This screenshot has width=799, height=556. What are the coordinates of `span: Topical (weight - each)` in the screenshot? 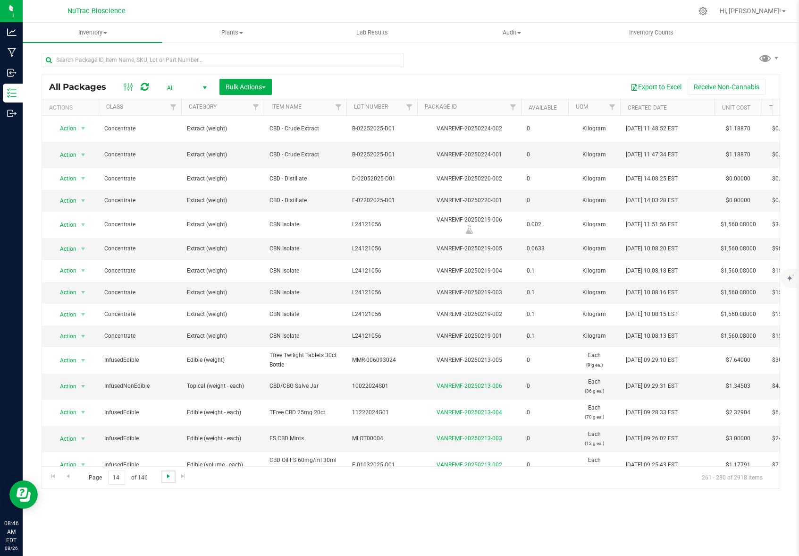 It's located at (222, 386).